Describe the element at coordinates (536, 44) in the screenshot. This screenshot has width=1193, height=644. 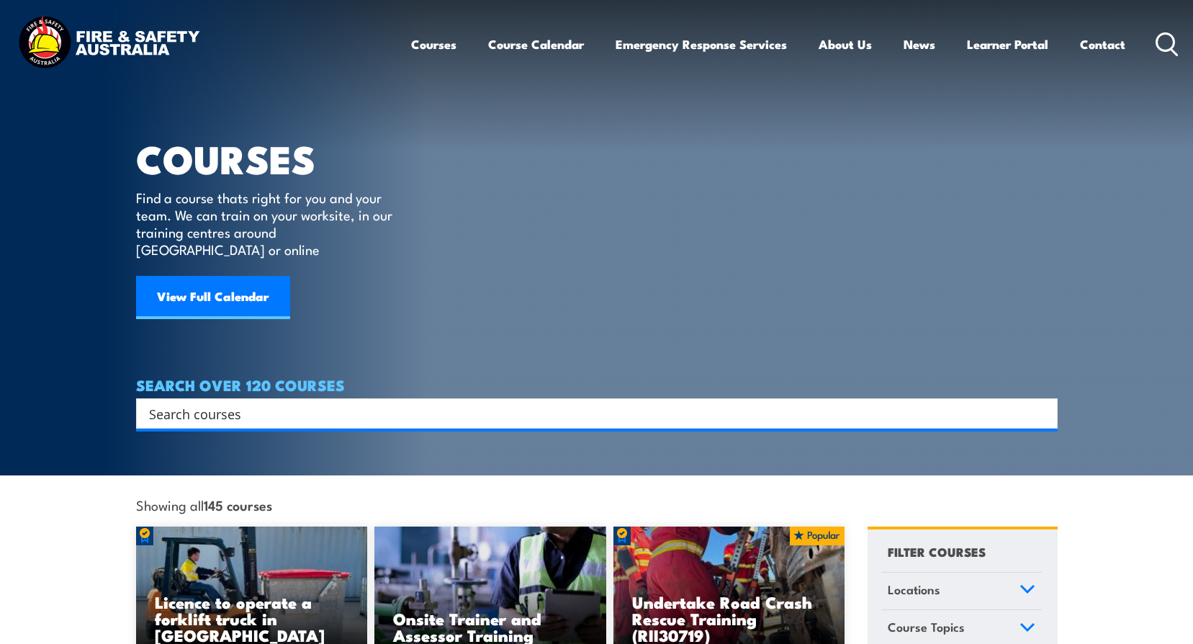
I see `a: Course Calendar` at that location.